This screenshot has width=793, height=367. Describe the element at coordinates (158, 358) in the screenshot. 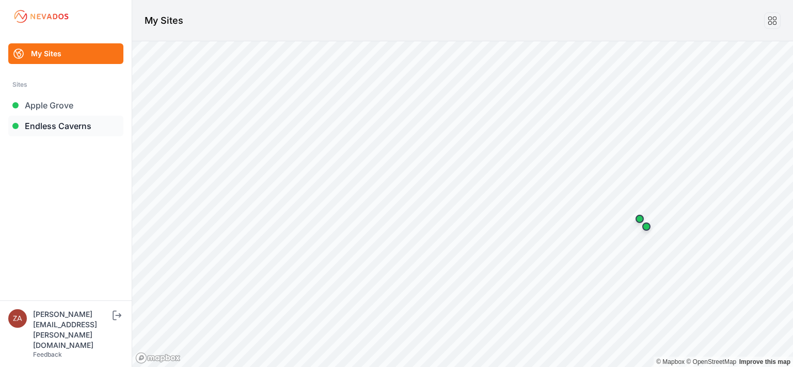

I see `a: Mapbox logo` at that location.